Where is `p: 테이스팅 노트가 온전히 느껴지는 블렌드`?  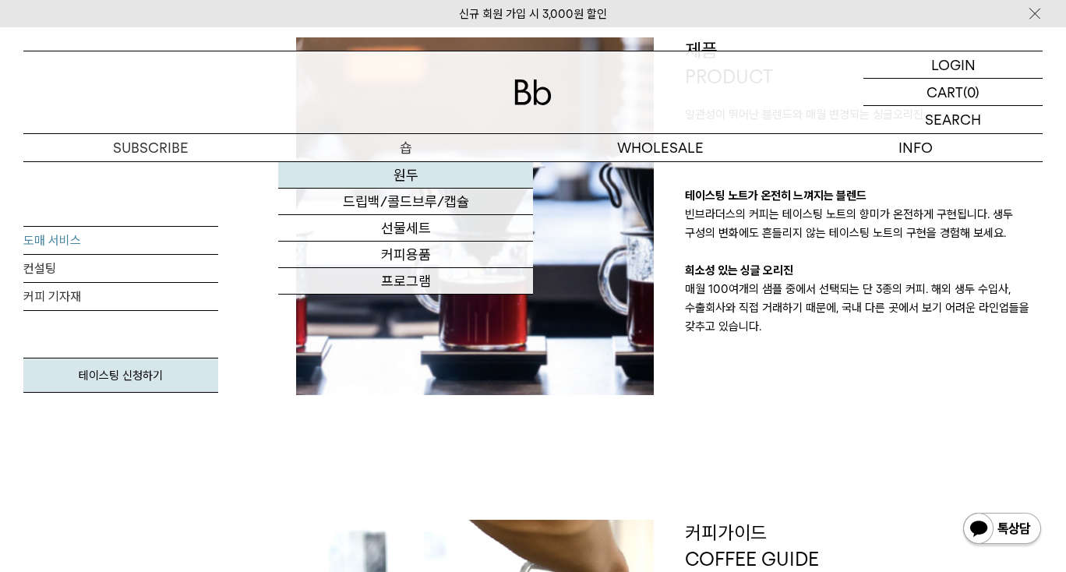
p: 테이스팅 노트가 온전히 느껴지는 블렌드 is located at coordinates (863, 196).